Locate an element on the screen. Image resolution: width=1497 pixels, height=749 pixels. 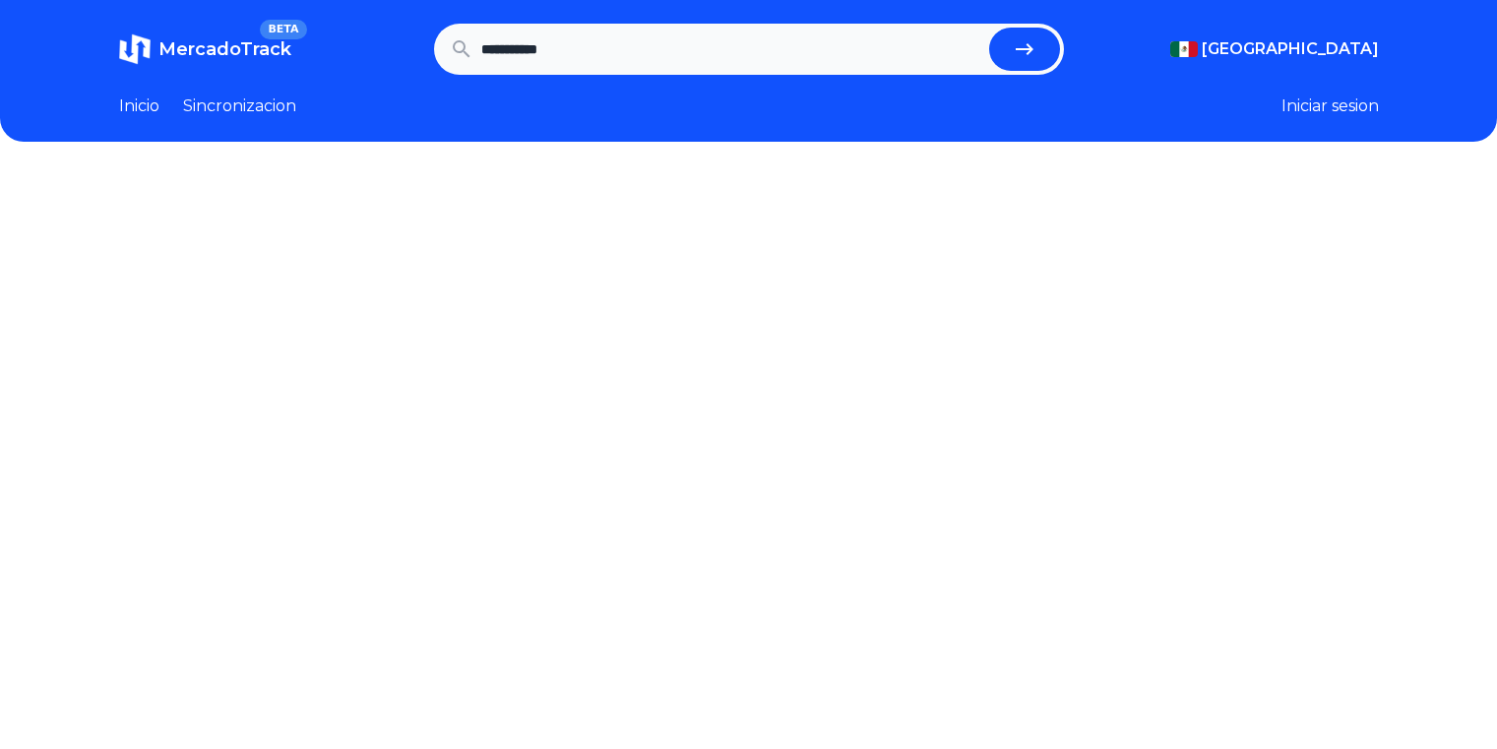
img: MercadoTrack is located at coordinates (135, 49).